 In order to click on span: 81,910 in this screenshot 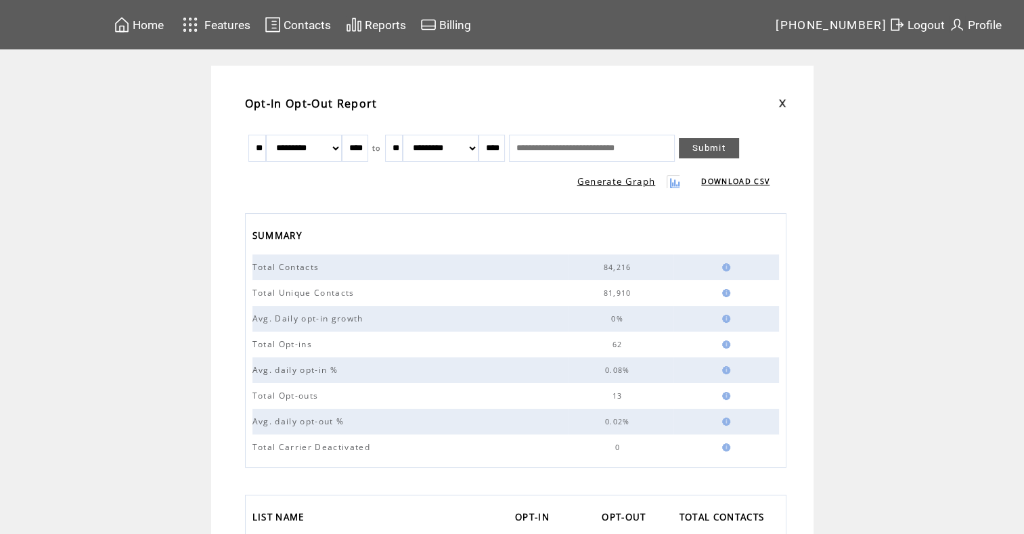, I will do `click(619, 293)`.